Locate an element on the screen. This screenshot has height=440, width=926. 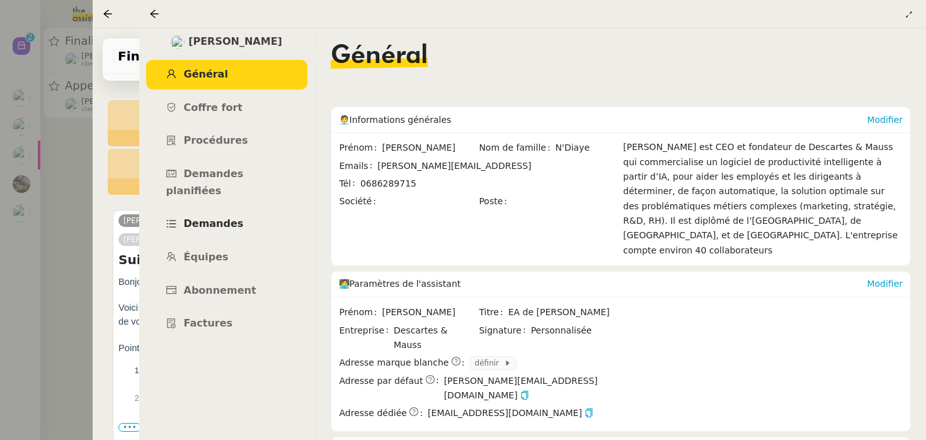
span: Adresse dédiée is located at coordinates (373, 413).